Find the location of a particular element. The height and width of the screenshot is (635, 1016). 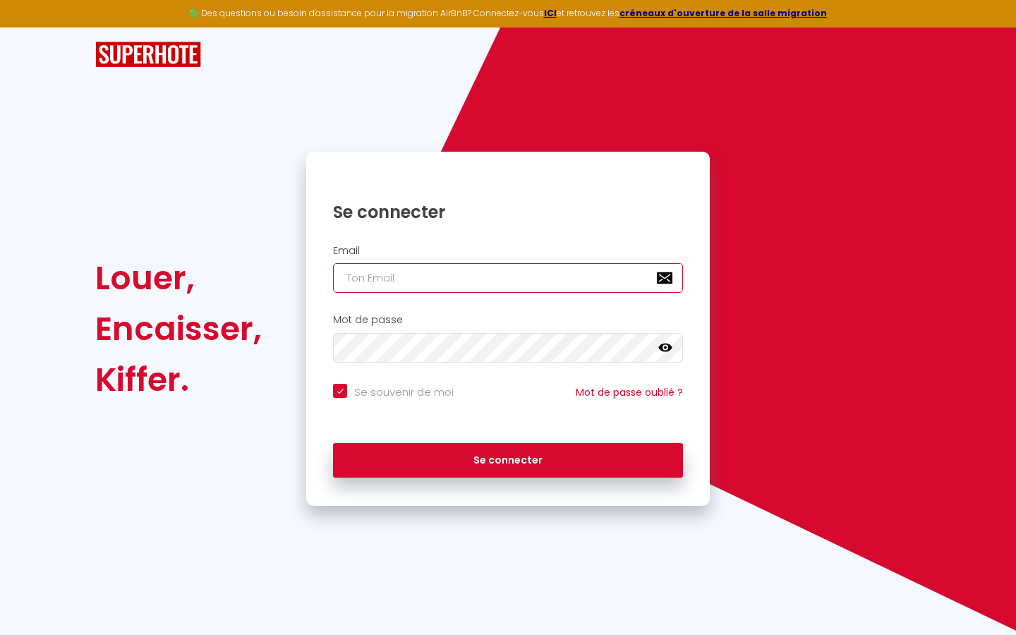

div: Louer, is located at coordinates (178, 278).